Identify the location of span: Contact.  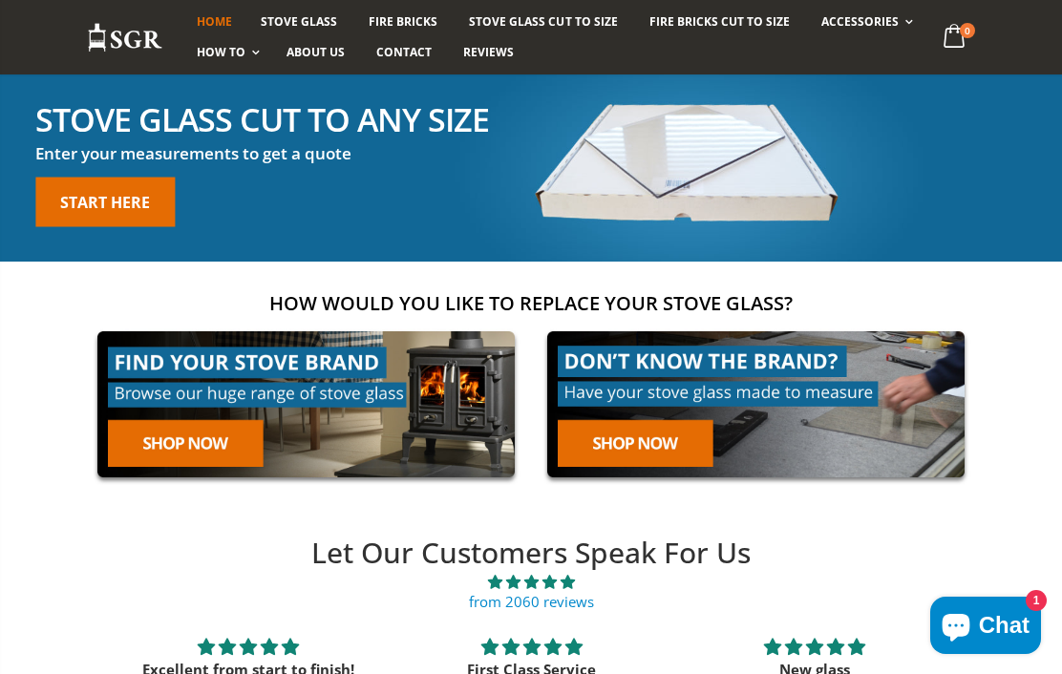
(404, 52).